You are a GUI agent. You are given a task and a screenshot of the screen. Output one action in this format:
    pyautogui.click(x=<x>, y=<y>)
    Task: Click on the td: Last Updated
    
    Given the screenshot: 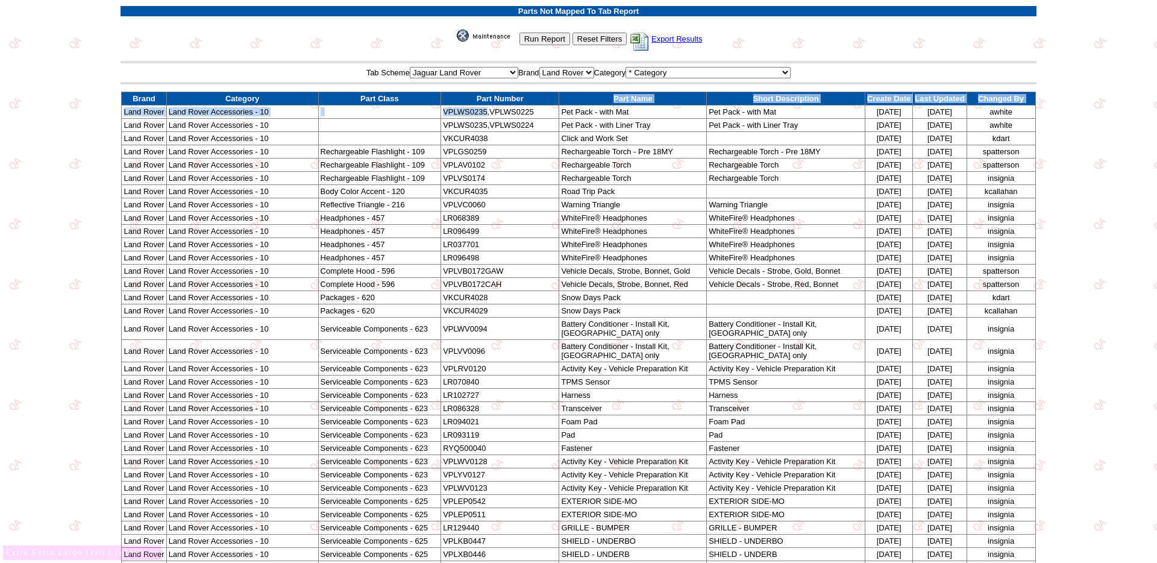 What is the action you would take?
    pyautogui.click(x=940, y=99)
    